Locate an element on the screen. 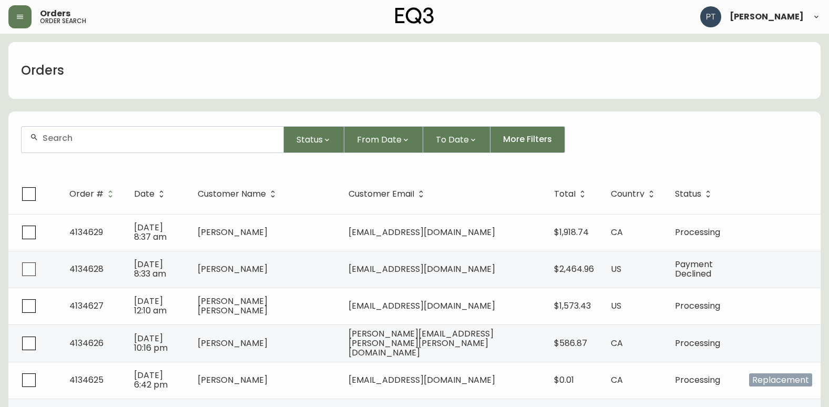 The image size is (829, 407). span: Orders is located at coordinates (55, 14).